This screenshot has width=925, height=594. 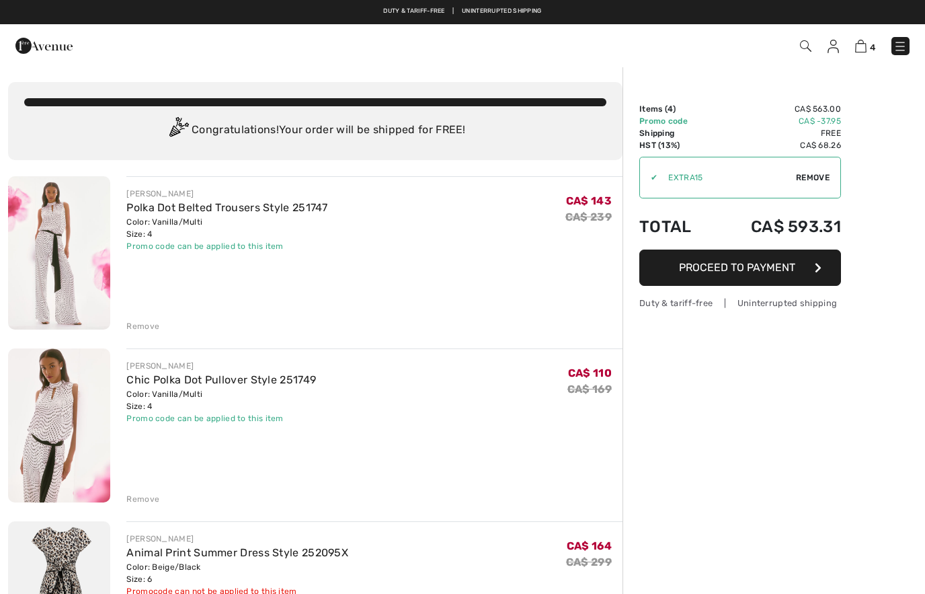 I want to click on td: Items ( ), so click(x=676, y=109).